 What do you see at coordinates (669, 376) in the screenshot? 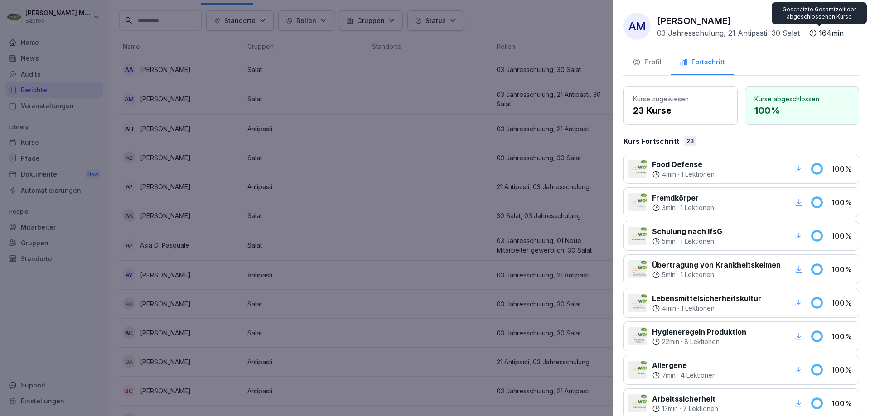
I see `p: 7 min` at bounding box center [669, 376].